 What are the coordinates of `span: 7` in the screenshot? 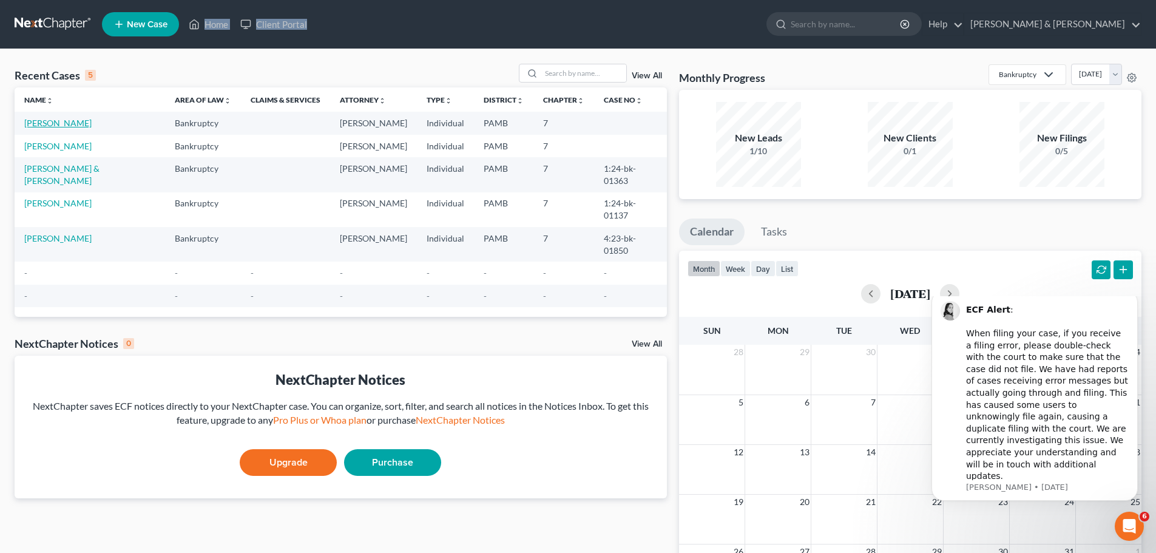 It's located at (873, 402).